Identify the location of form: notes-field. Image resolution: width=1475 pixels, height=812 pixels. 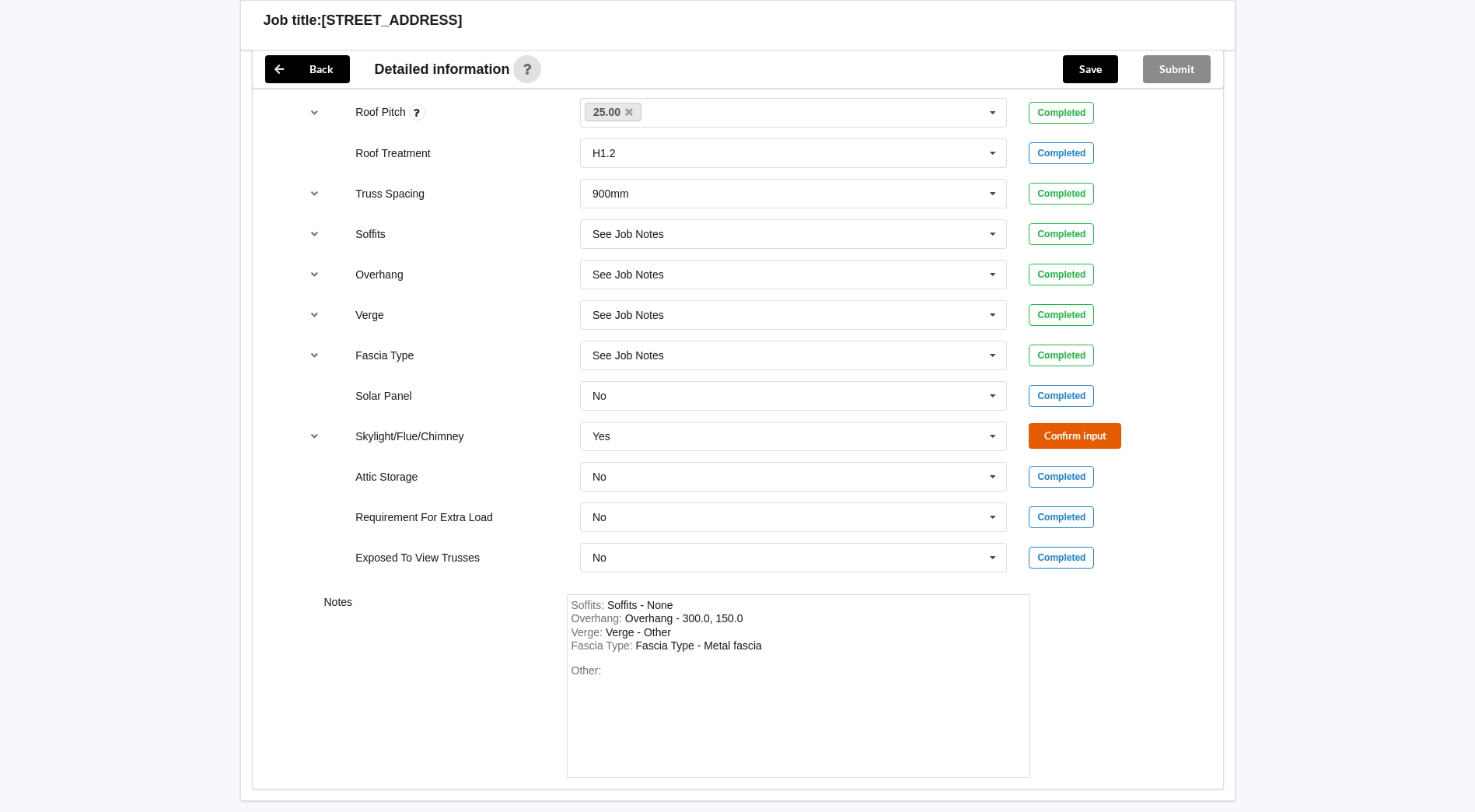
(799, 686).